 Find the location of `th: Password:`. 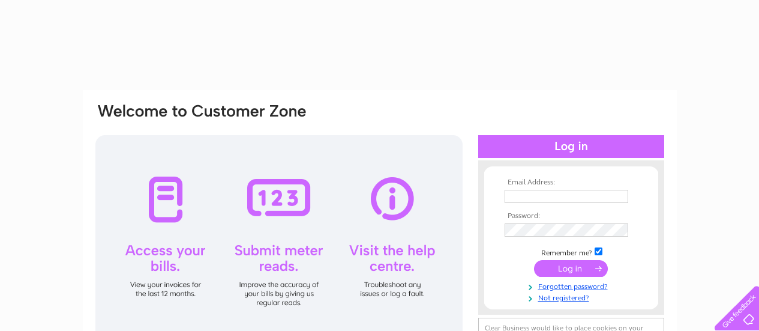

th: Password: is located at coordinates (571, 216).